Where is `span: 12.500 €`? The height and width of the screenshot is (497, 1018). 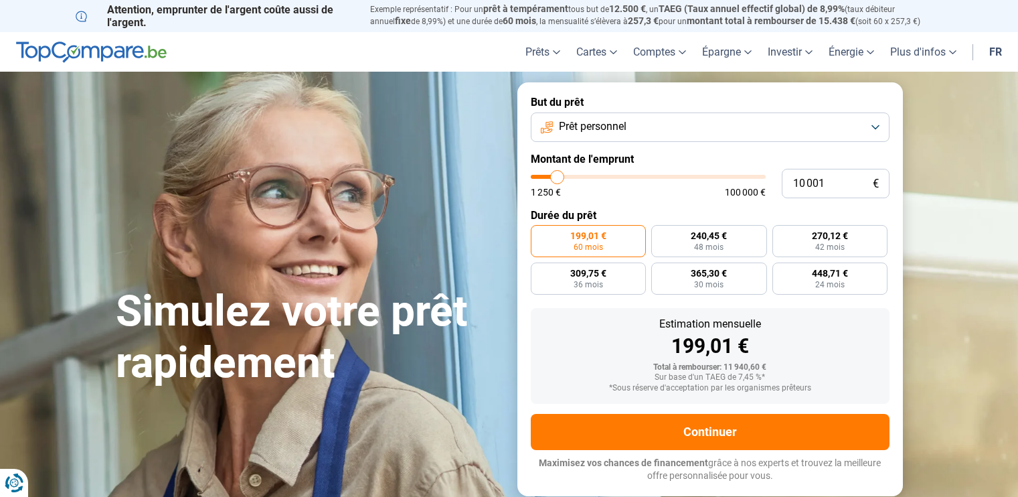
span: 12.500 € is located at coordinates (627, 9).